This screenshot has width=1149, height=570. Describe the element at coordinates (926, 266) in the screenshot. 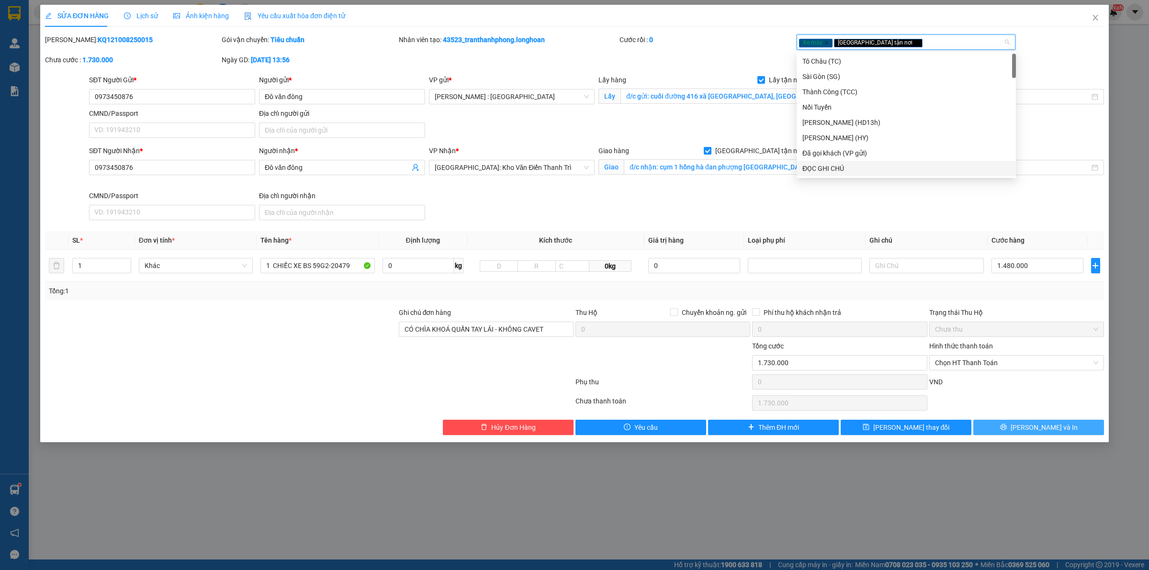

I see `input: Ghi Chú` at that location.